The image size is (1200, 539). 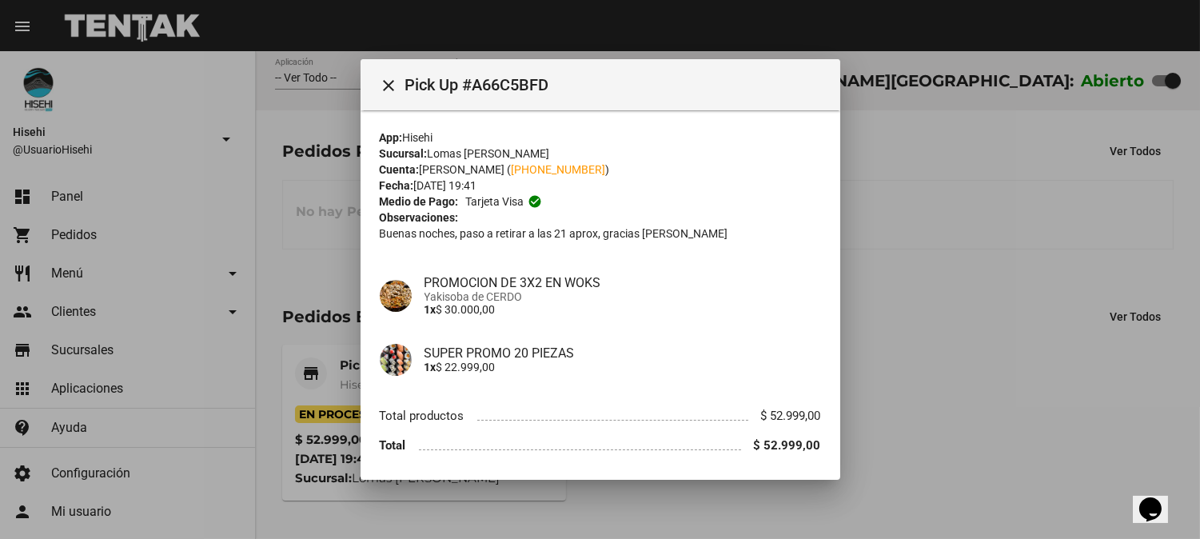 I want to click on img: b592dd6c-ce24-4abb-add9-a11adb66b5f2.jpeg, so click(x=396, y=360).